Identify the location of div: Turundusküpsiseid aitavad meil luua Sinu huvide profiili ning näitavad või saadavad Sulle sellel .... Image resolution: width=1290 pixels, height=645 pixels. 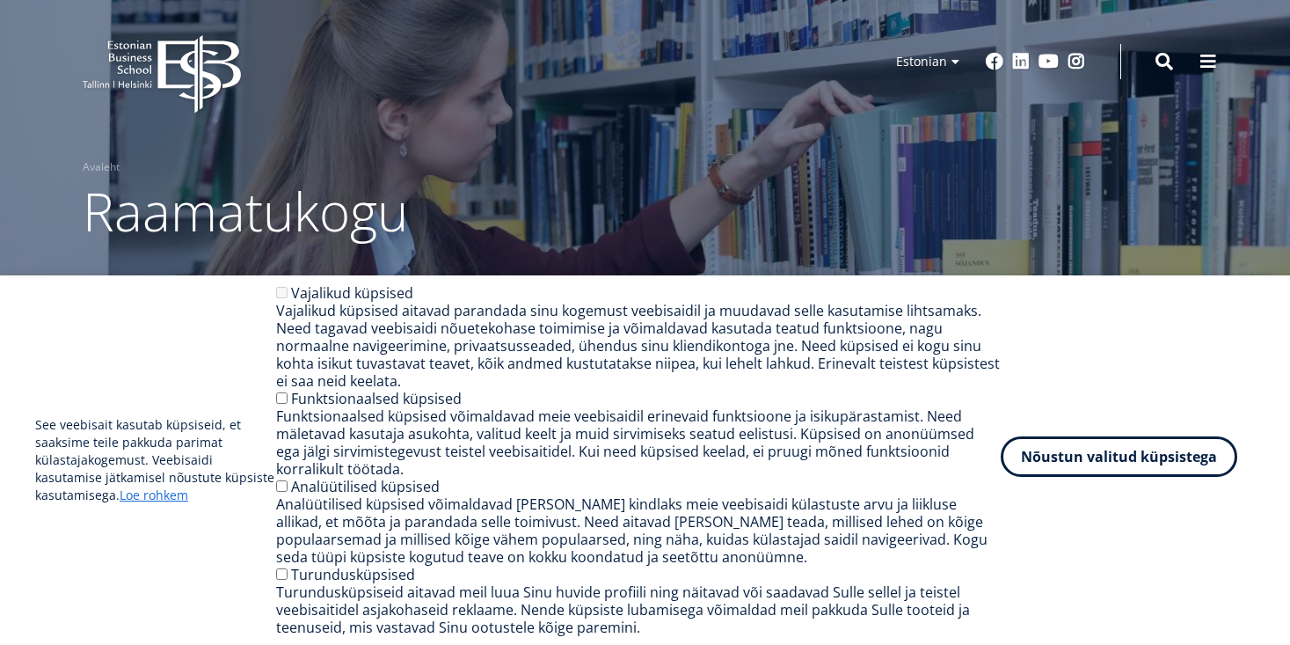
(638, 609).